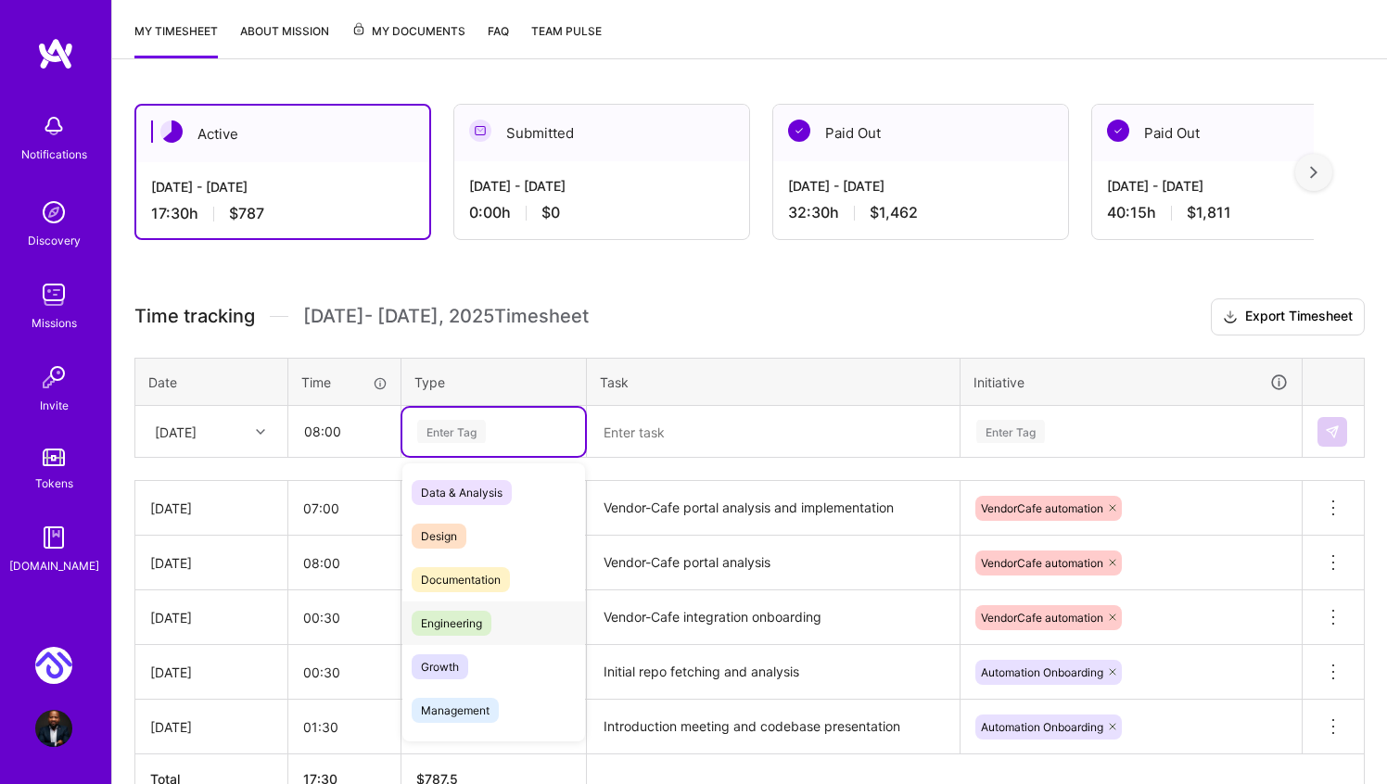 Image resolution: width=1387 pixels, height=784 pixels. What do you see at coordinates (773, 617) in the screenshot?
I see `textarea: Vendor-Cafe integration onboarding` at bounding box center [773, 617].